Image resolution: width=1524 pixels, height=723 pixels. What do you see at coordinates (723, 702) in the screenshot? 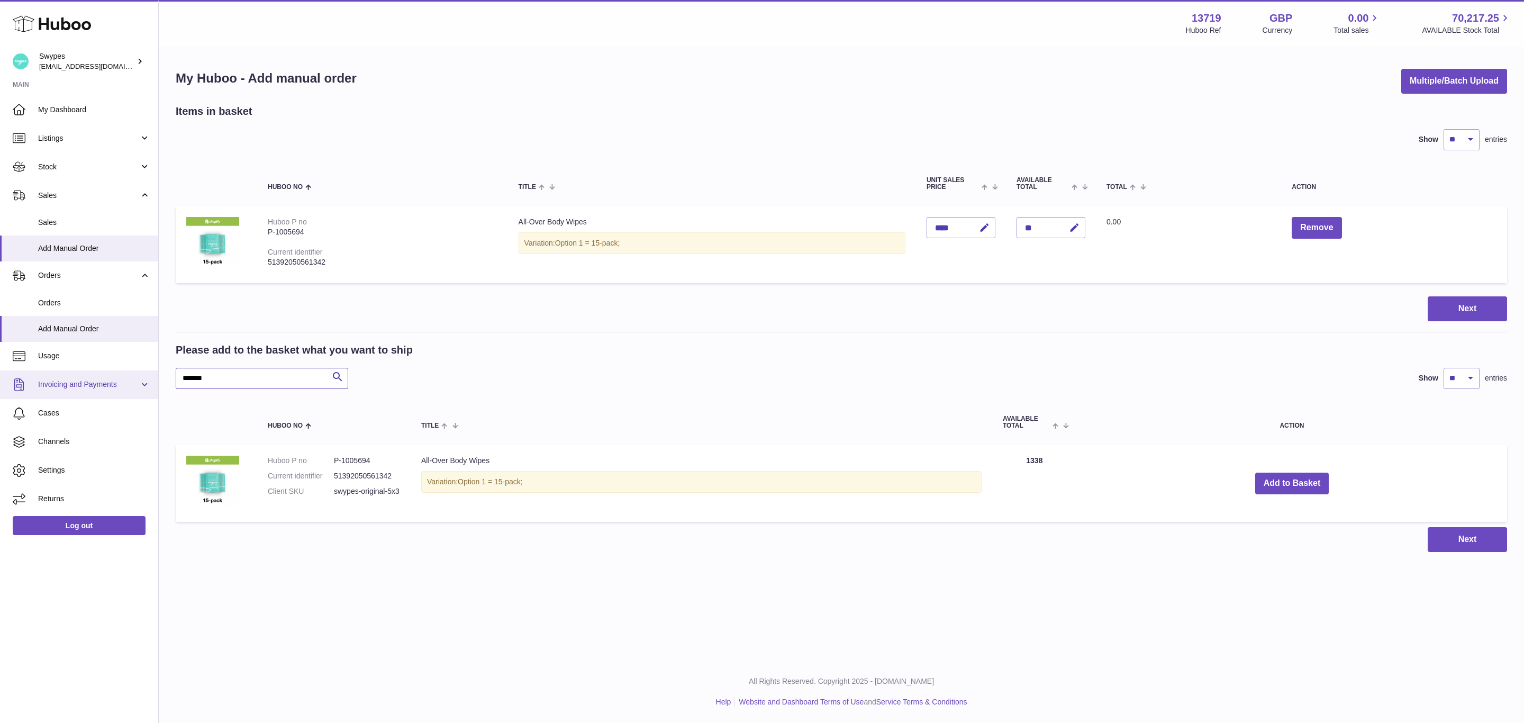
I see `a: Help` at bounding box center [723, 702].